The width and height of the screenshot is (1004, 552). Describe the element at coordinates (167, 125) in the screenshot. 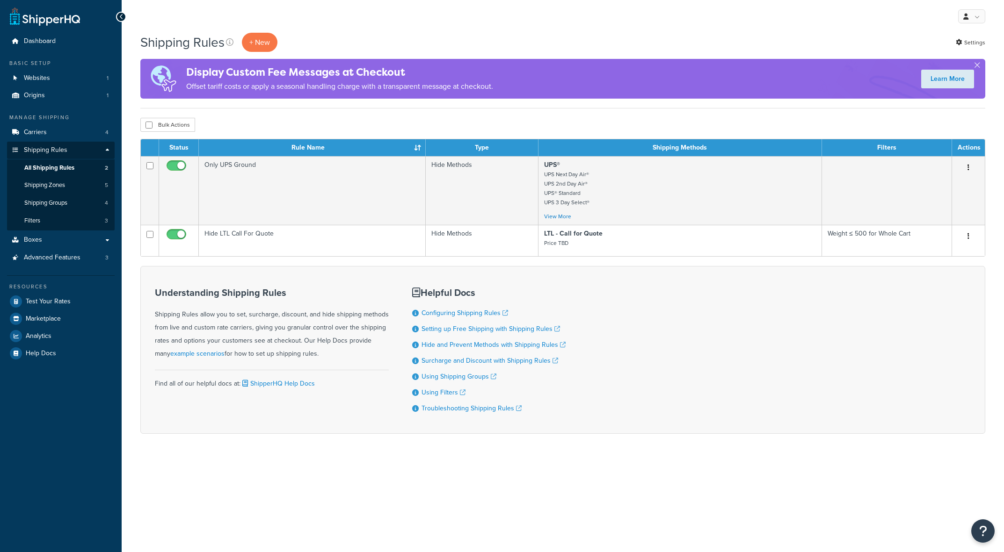

I see `button: Bulk Actions` at that location.